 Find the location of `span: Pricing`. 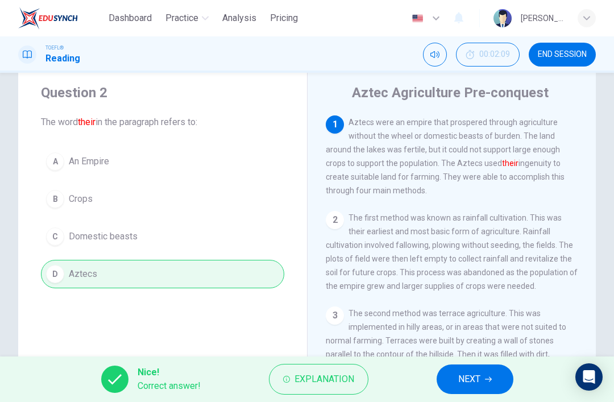

span: Pricing is located at coordinates (284, 18).